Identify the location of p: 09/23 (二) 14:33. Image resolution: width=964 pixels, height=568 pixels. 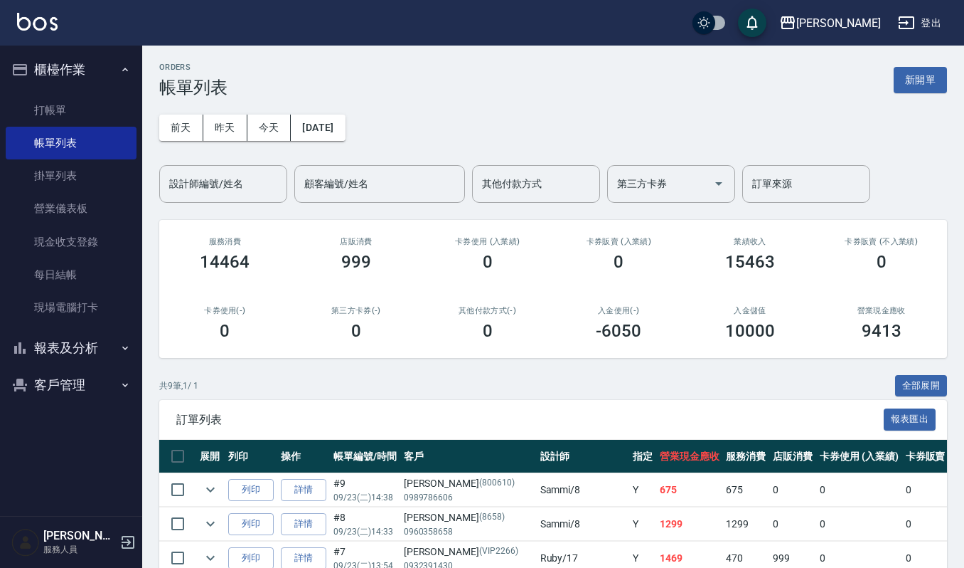
(365, 531).